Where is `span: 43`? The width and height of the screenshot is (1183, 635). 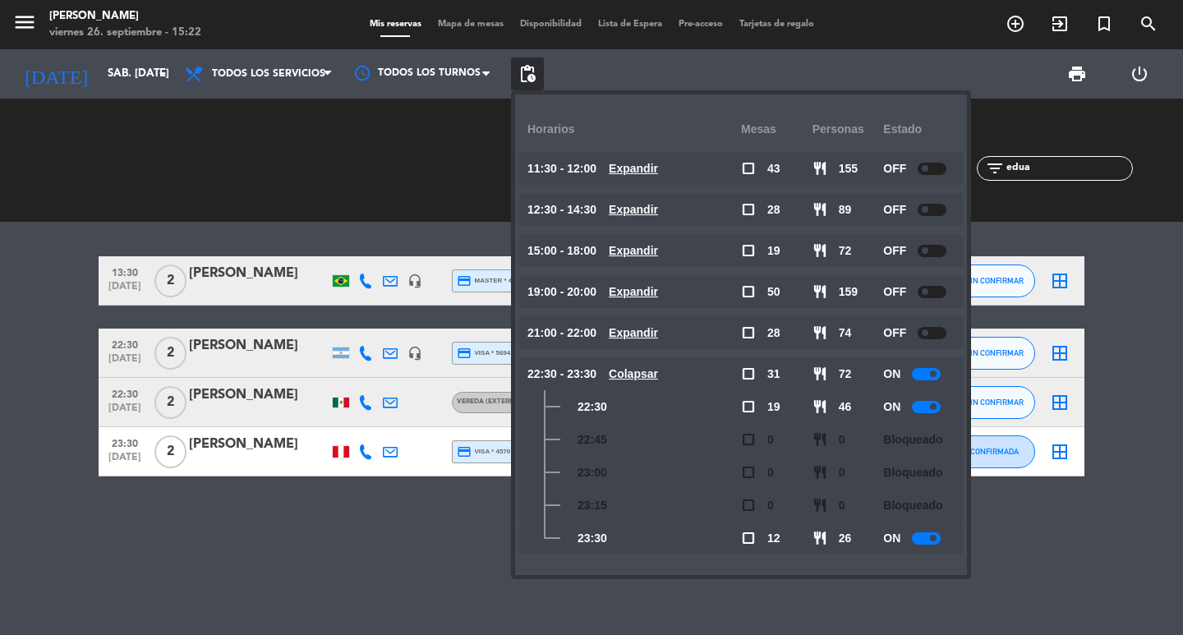
span: 43 is located at coordinates (774, 168).